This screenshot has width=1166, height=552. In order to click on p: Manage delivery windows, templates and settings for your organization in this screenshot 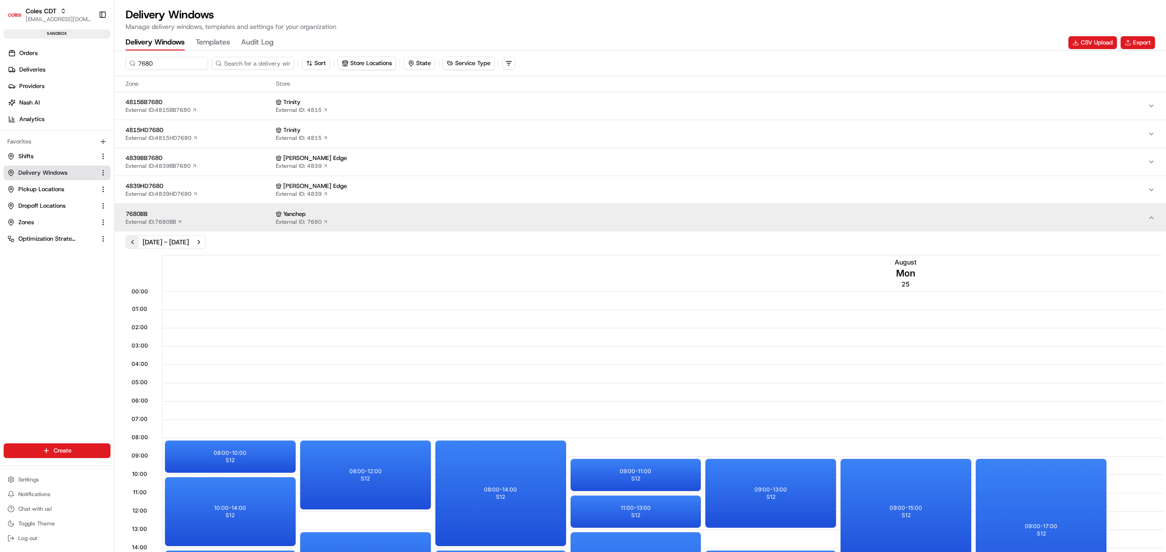, I will do `click(231, 27)`.